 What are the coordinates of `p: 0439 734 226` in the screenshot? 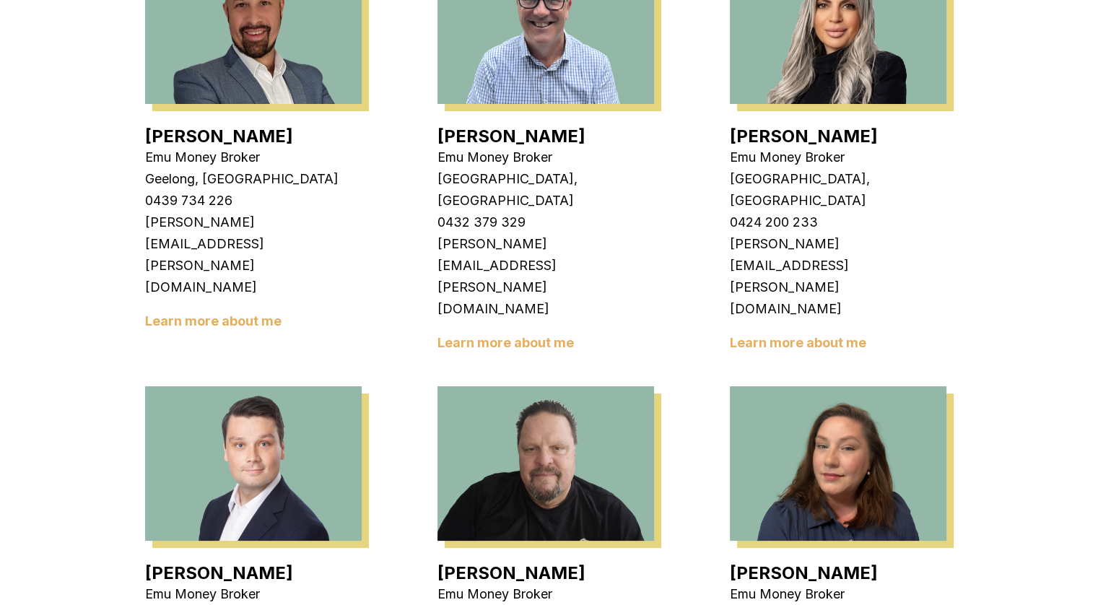 It's located at (253, 201).